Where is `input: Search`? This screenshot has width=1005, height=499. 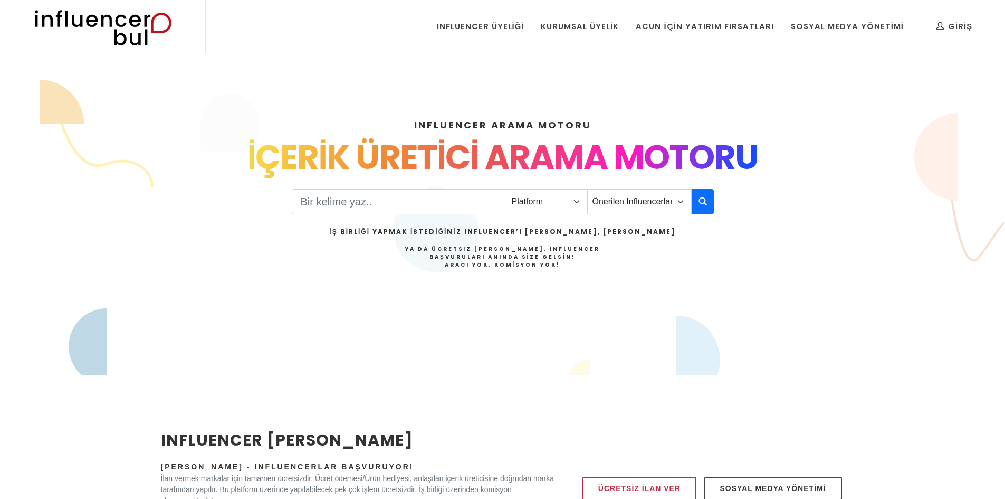 input: Search is located at coordinates (397, 202).